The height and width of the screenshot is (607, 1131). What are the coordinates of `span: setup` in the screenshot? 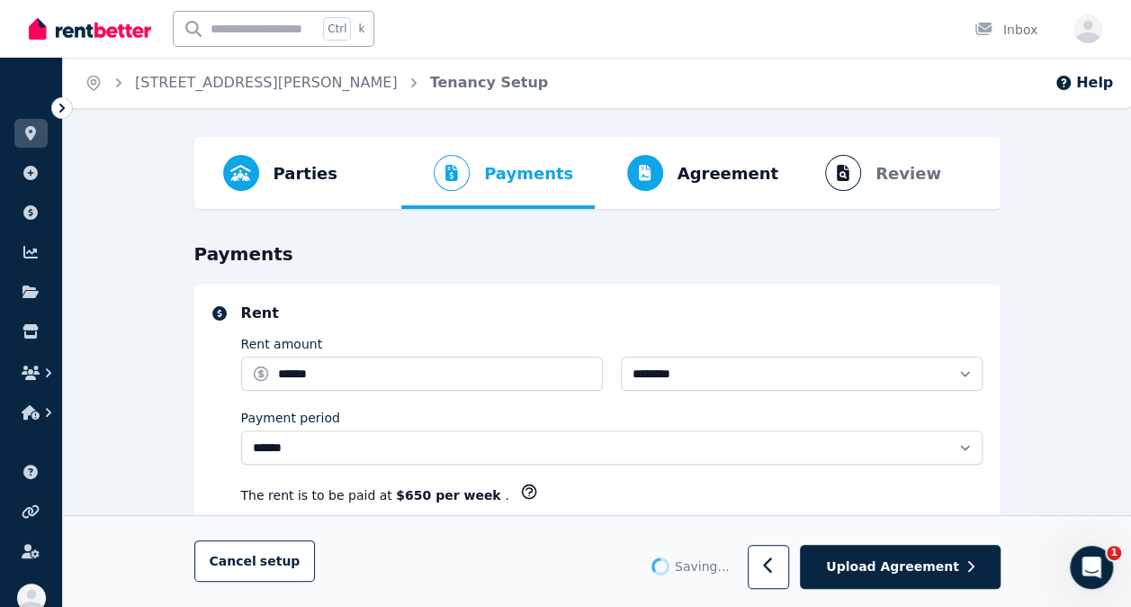 It's located at (280, 562).